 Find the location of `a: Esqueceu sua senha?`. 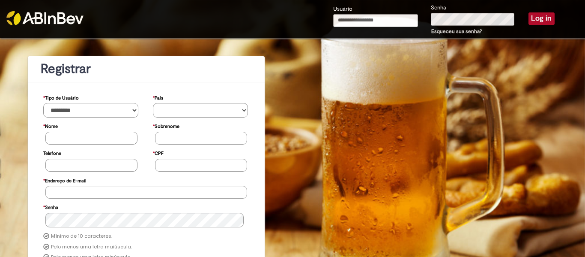

a: Esqueceu sua senha? is located at coordinates (457, 31).